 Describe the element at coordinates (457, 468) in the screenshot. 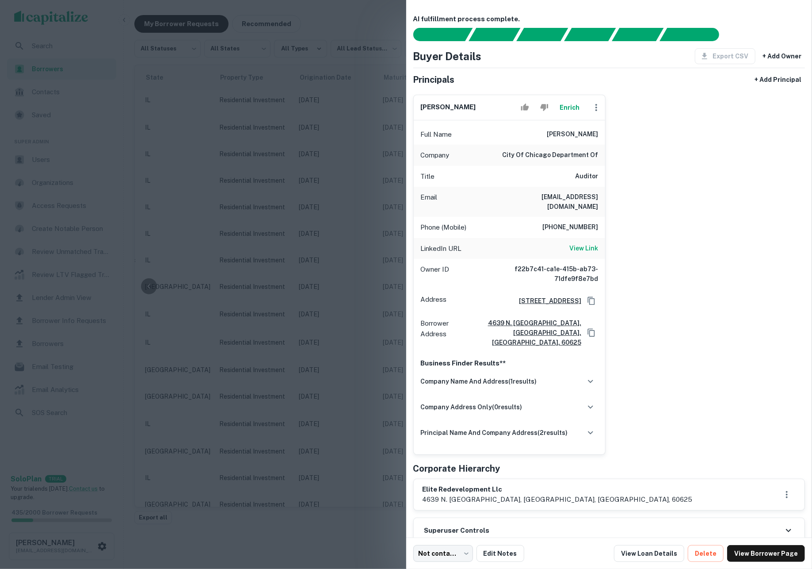

I see `h5: Corporate Hierarchy` at that location.